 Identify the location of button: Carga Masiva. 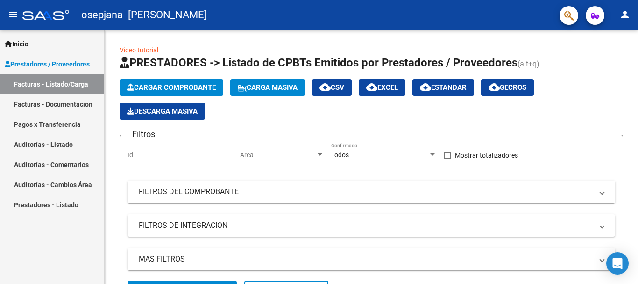
(268, 87).